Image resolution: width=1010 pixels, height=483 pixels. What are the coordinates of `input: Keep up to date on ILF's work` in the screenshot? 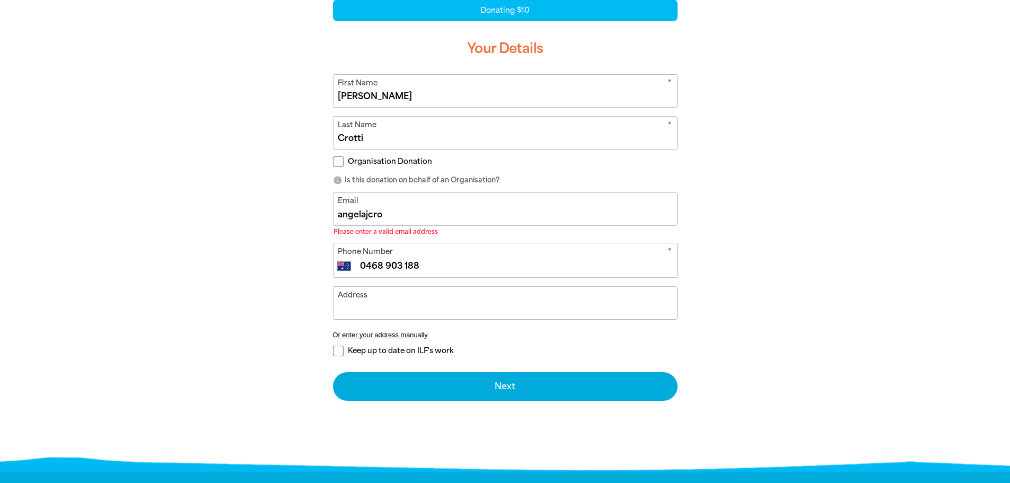 It's located at (338, 351).